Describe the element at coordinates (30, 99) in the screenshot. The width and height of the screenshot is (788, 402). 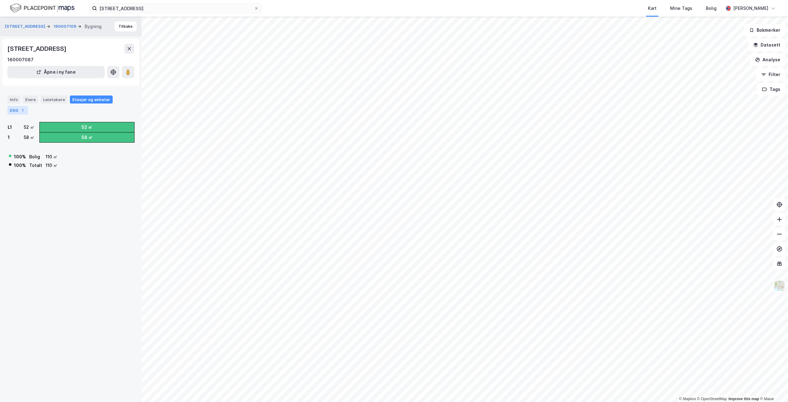
I see `div: Eiere` at that location.